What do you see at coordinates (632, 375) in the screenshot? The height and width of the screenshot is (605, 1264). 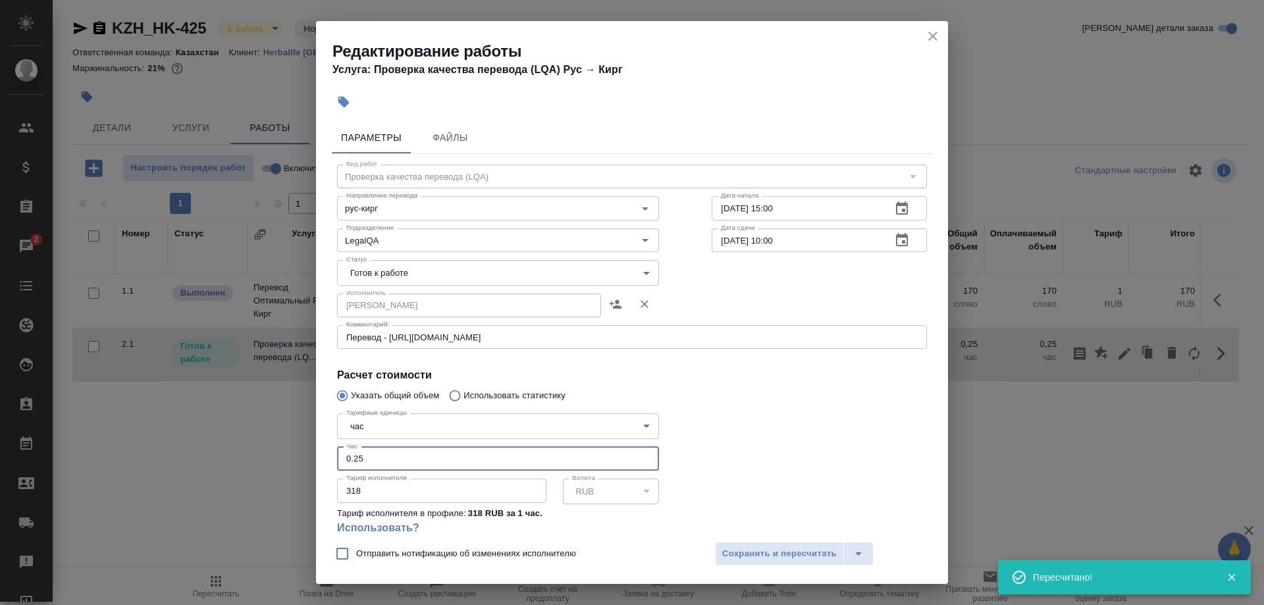 I see `h4: Расчет стоимости` at bounding box center [632, 375].